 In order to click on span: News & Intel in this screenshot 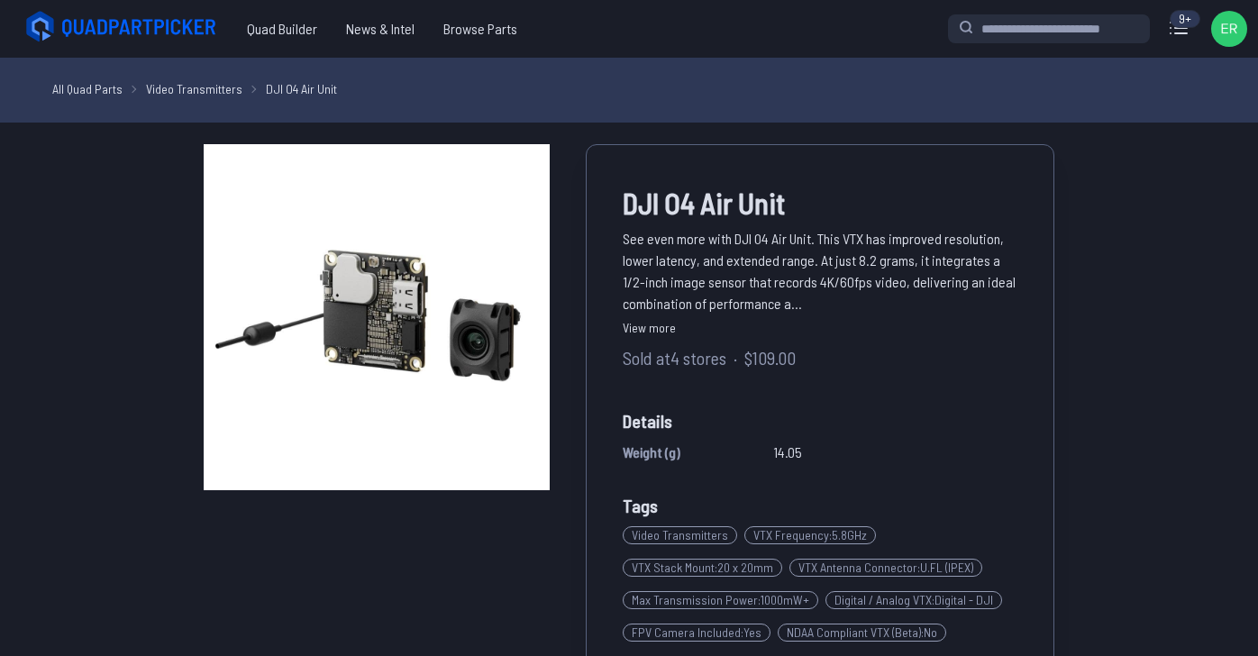, I will do `click(380, 29)`.